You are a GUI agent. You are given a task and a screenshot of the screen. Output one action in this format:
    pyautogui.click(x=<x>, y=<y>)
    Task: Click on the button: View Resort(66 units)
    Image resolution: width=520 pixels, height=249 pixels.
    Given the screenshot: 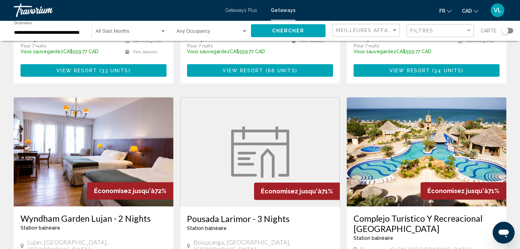 What is the action you would take?
    pyautogui.click(x=260, y=70)
    